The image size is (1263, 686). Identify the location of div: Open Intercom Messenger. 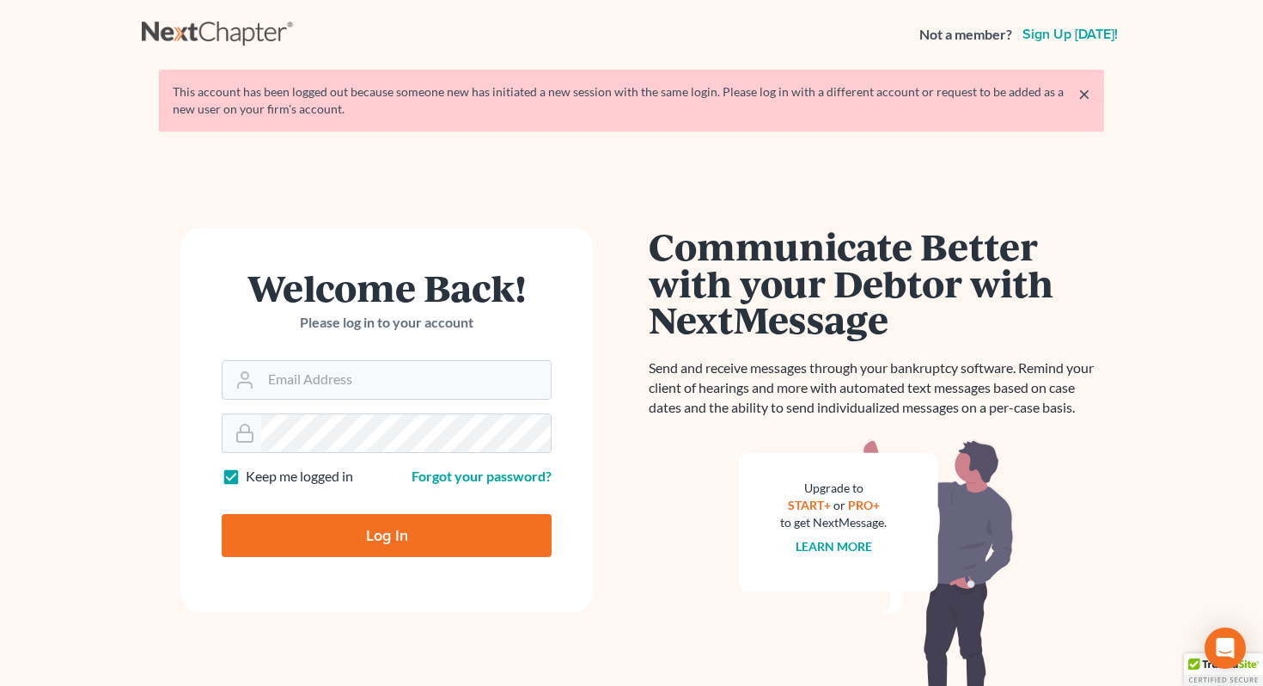
(1225, 648).